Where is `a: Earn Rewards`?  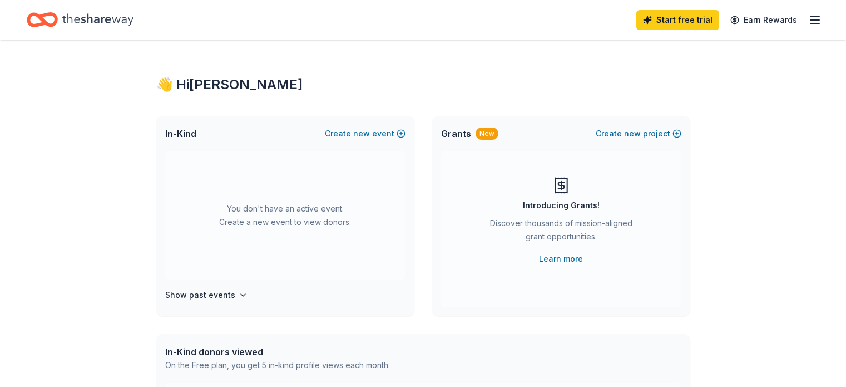
a: Earn Rewards is located at coordinates (764, 20).